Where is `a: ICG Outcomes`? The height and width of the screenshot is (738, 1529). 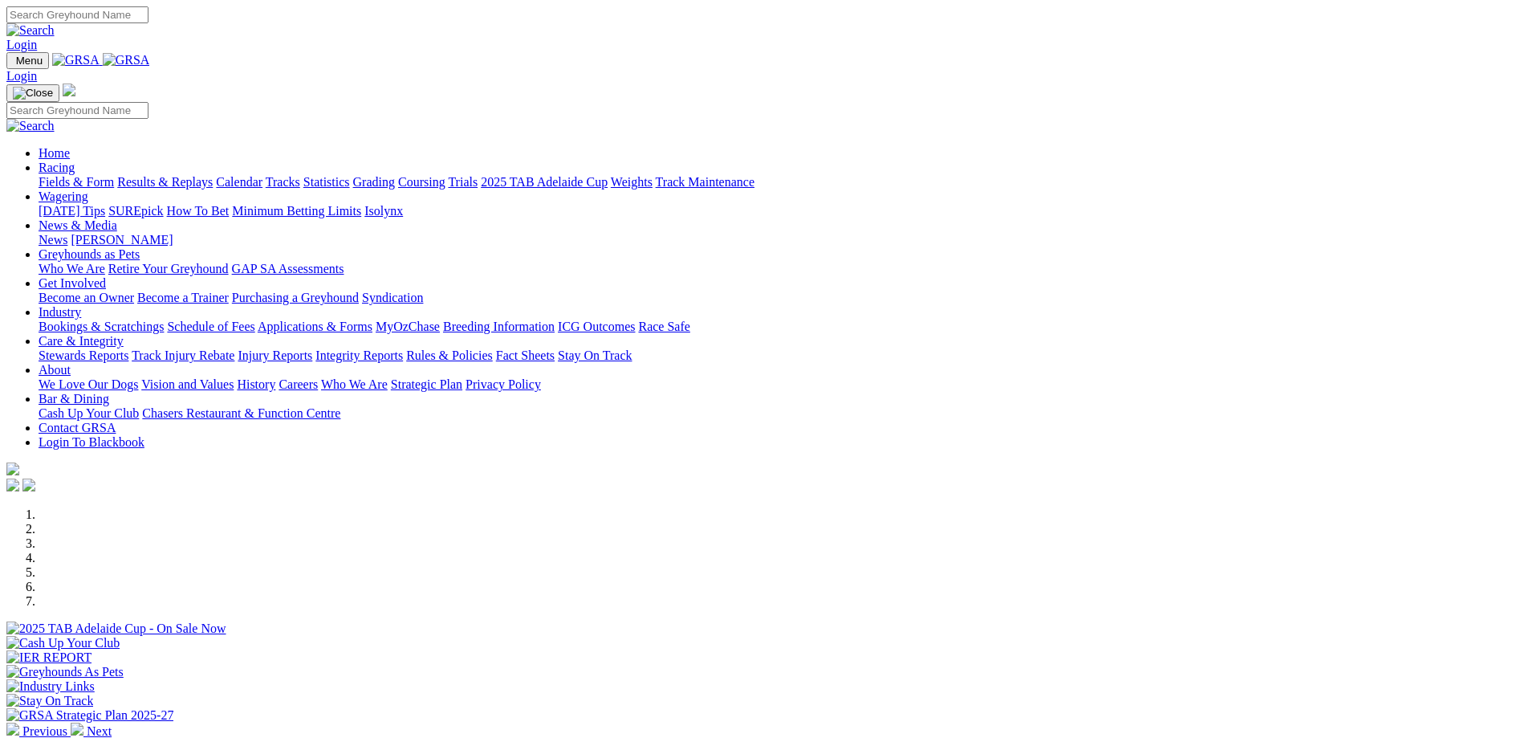
a: ICG Outcomes is located at coordinates (596, 326).